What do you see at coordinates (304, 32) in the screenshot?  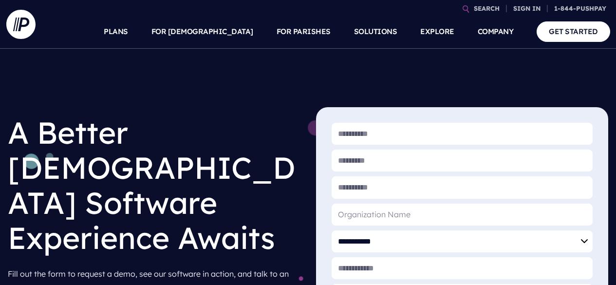 I see `a: FOR PARISHES` at bounding box center [304, 32].